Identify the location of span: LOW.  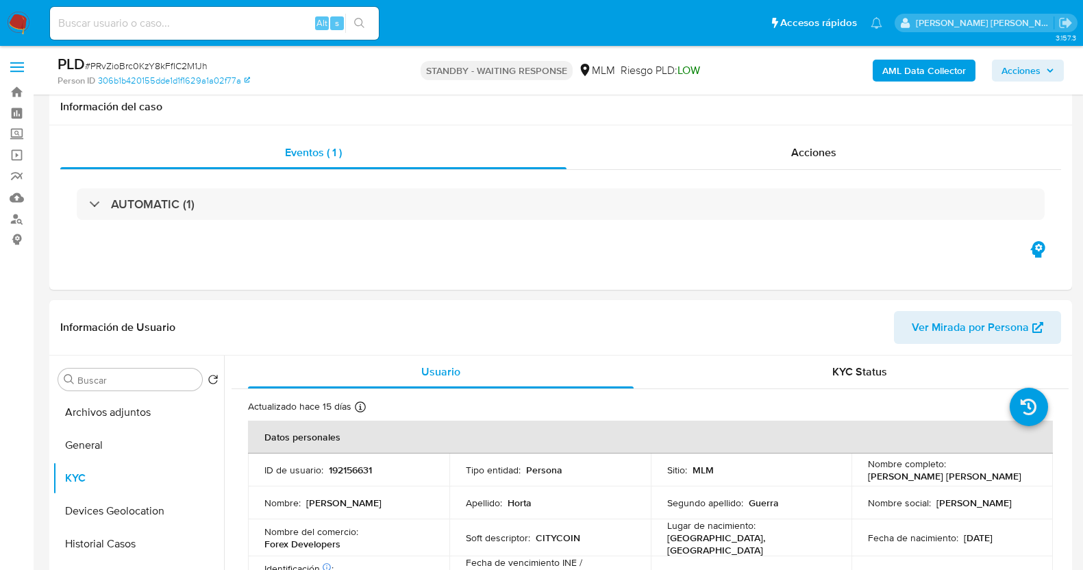
(688, 70).